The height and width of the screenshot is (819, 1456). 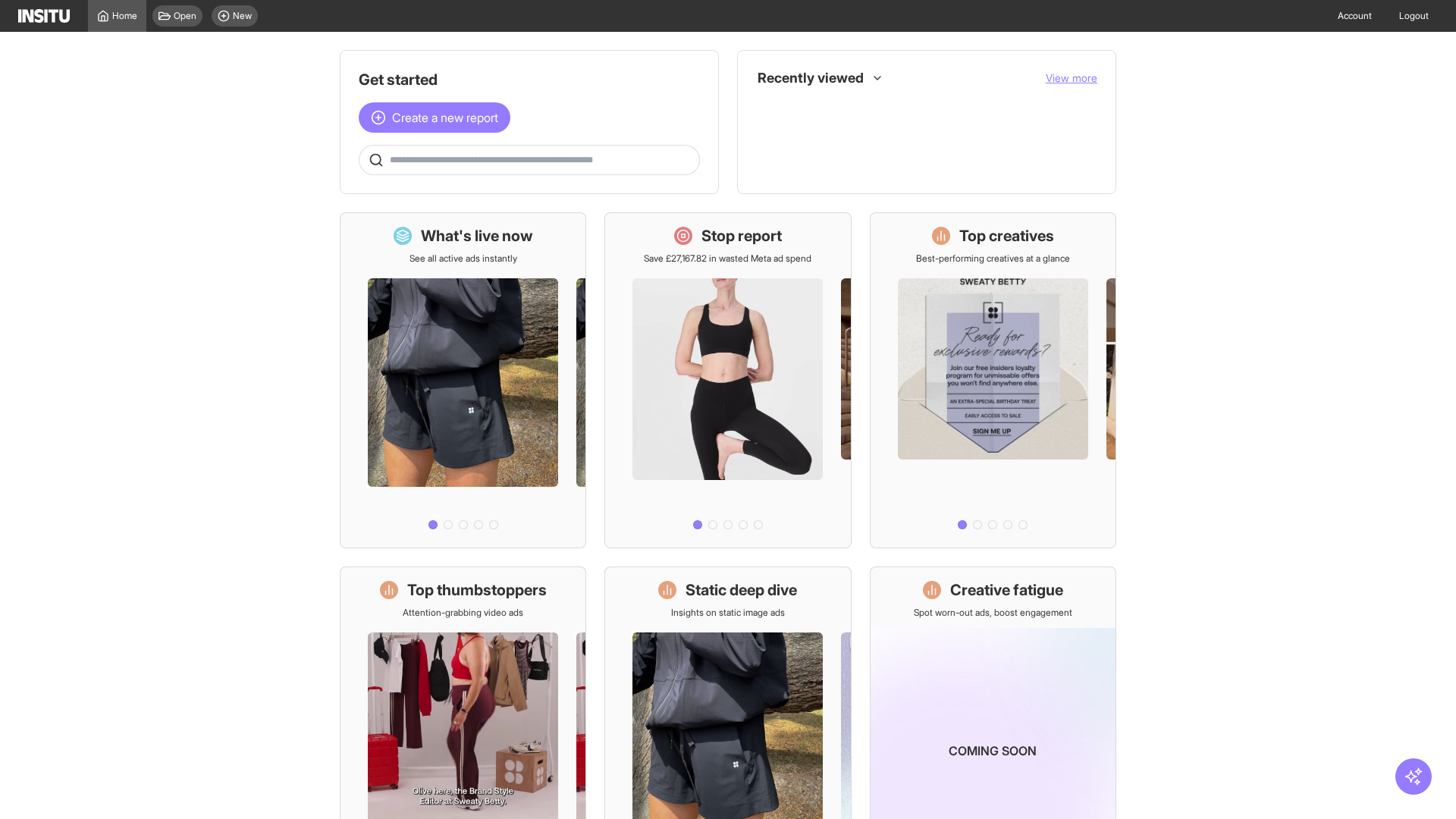 I want to click on p: Save £27,167.82 in wasted Meta ad spend, so click(x=727, y=259).